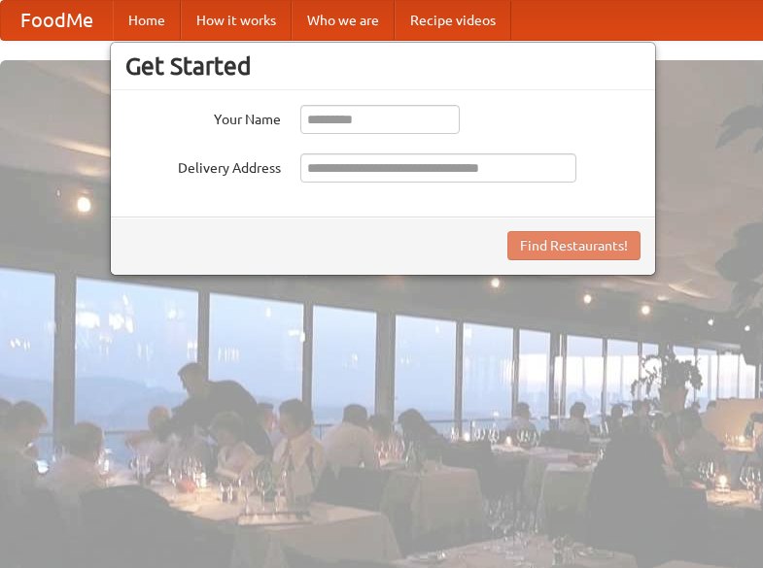 The width and height of the screenshot is (763, 568). I want to click on button: Find Restaurants!, so click(573, 246).